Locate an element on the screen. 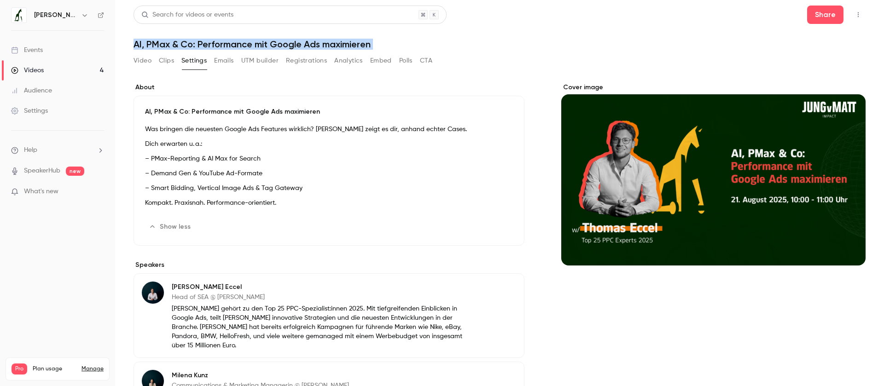 Image resolution: width=884 pixels, height=386 pixels. p: Milena Kunz is located at coordinates (318, 376).